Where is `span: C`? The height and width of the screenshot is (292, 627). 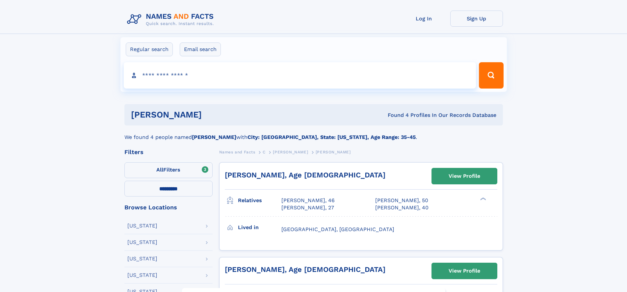
span: C is located at coordinates (264, 152).